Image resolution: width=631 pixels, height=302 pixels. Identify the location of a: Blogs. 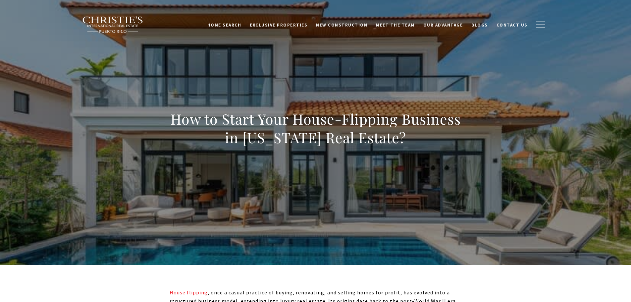
(480, 25).